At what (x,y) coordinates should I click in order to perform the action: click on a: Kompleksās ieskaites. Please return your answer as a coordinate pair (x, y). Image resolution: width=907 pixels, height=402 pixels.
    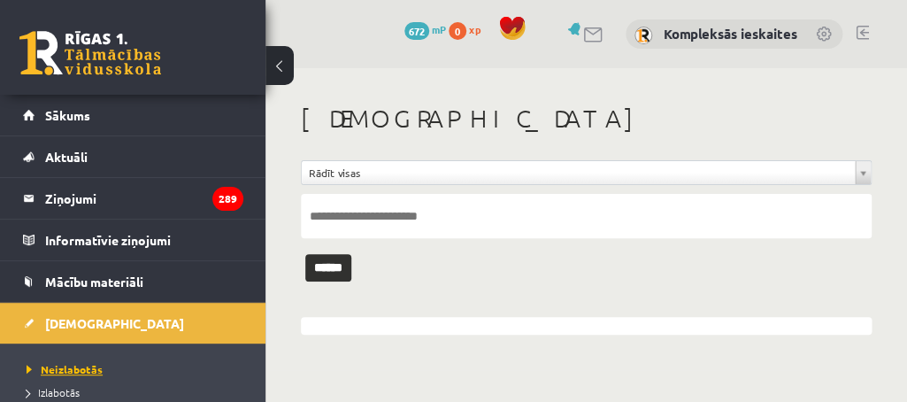
    Looking at the image, I should click on (730, 34).